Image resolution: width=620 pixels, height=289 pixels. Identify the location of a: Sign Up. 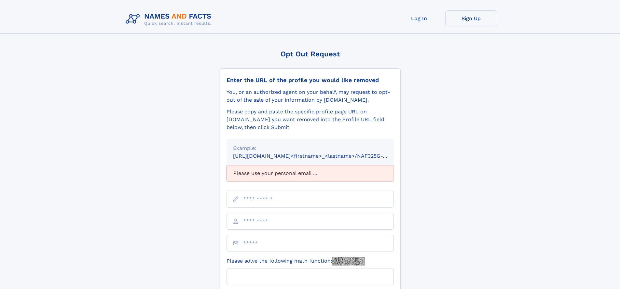
(471, 18).